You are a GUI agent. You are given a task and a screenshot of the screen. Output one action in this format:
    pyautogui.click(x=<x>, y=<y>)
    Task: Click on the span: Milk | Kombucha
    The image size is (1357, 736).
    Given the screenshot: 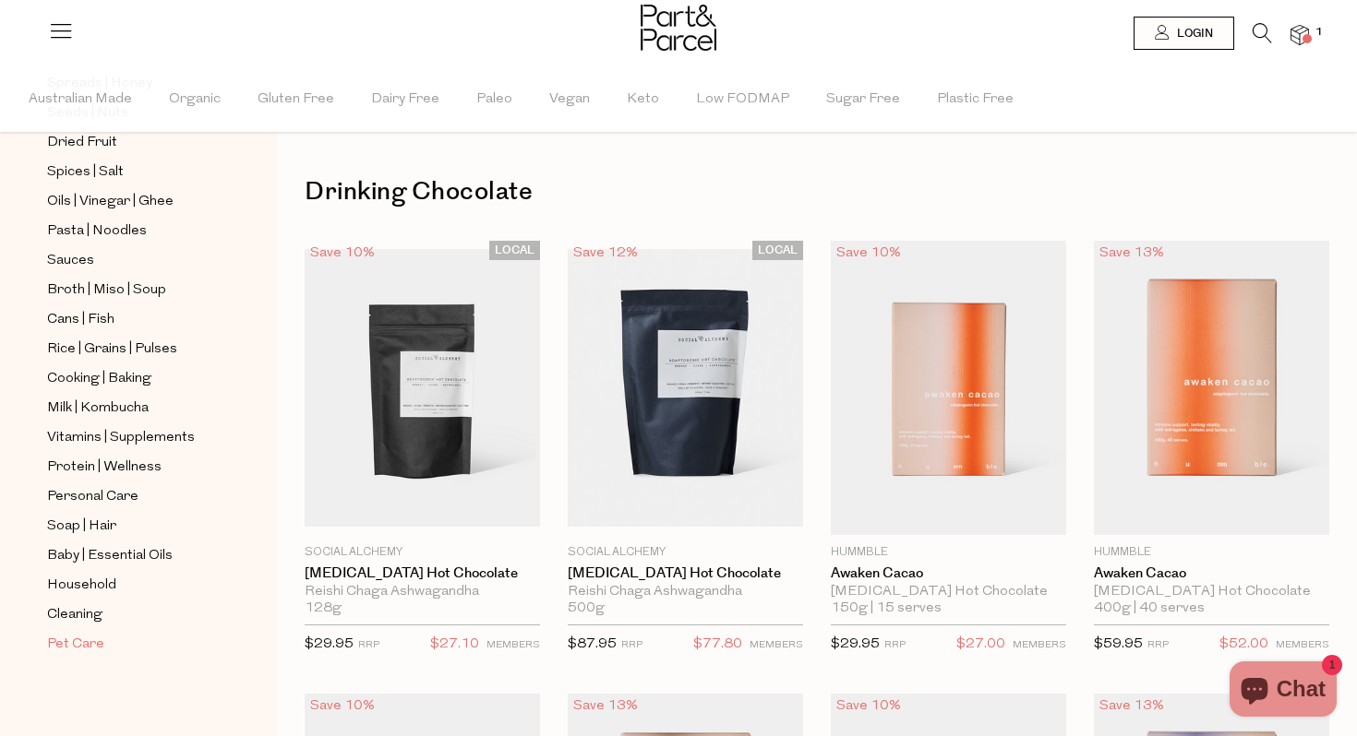 What is the action you would take?
    pyautogui.click(x=98, y=409)
    